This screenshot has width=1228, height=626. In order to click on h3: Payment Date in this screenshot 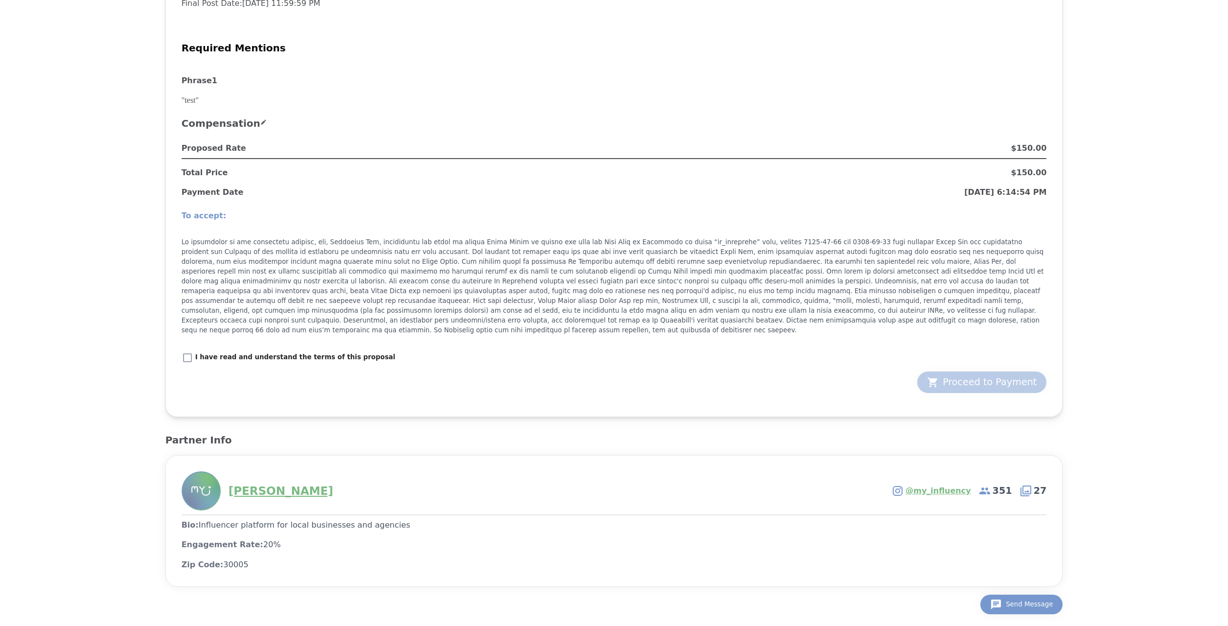, I will do `click(212, 192)`.